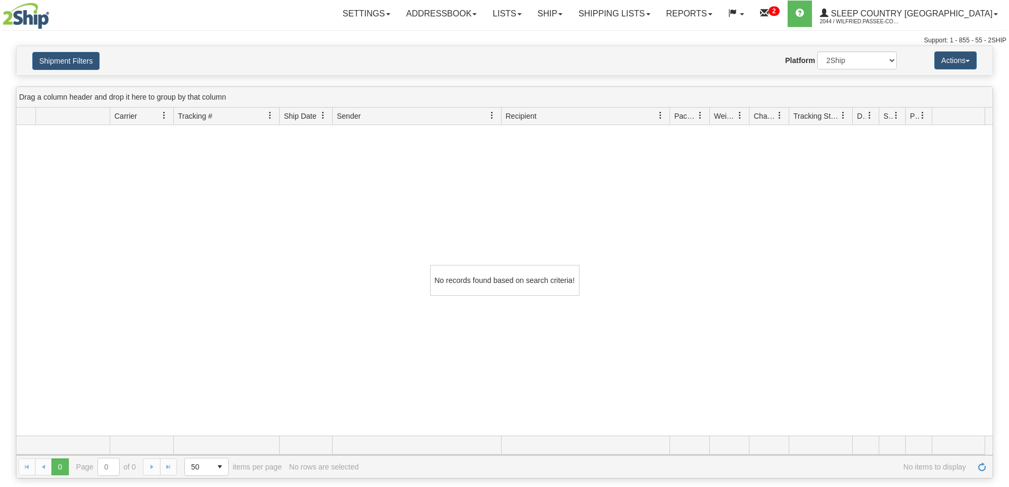 This screenshot has height=487, width=1009. Describe the element at coordinates (126, 116) in the screenshot. I see `span: Carrier` at that location.